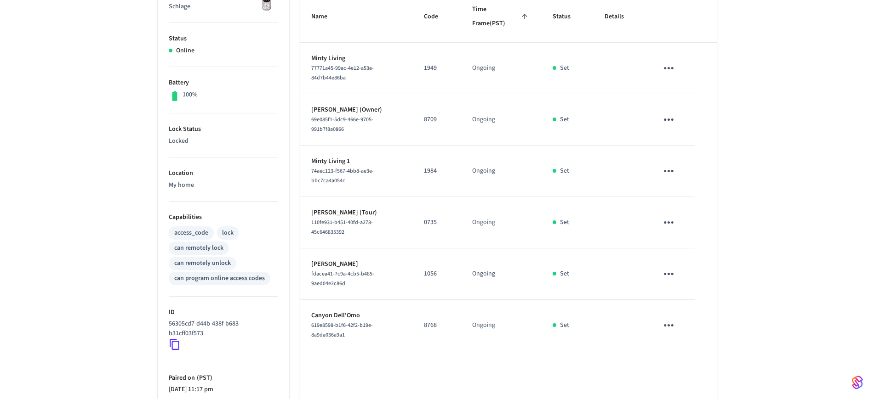 The width and height of the screenshot is (874, 399). I want to click on span: 77771a45-99ac-4e12-a53e-84d7b44e86ba, so click(342, 73).